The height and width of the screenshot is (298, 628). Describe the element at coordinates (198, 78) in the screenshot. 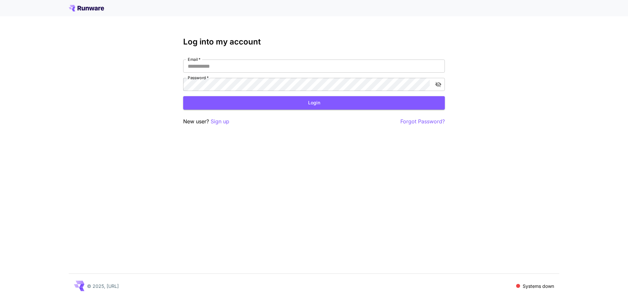

I see `label: Password` at that location.